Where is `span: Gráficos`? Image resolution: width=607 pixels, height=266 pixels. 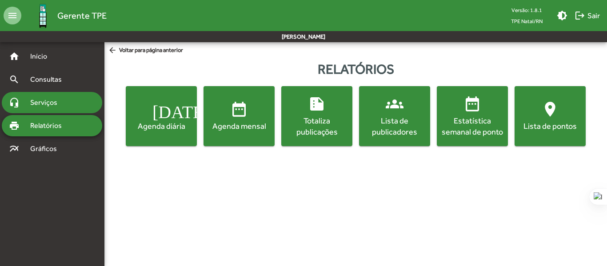 span: Gráficos is located at coordinates (47, 149).